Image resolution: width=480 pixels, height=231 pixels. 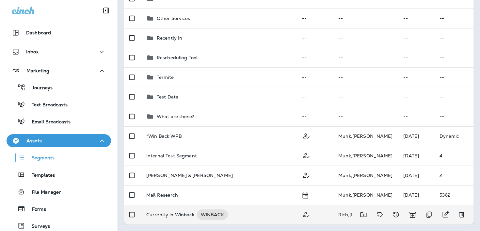 I want to click on button: Templates, so click(x=59, y=174).